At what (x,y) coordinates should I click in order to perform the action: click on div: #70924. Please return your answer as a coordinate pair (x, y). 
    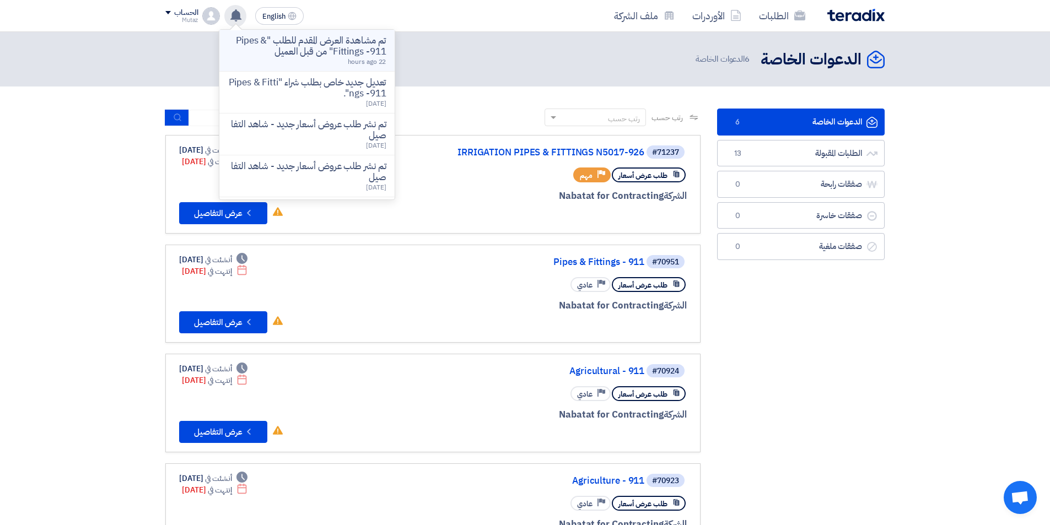
    Looking at the image, I should click on (665, 371).